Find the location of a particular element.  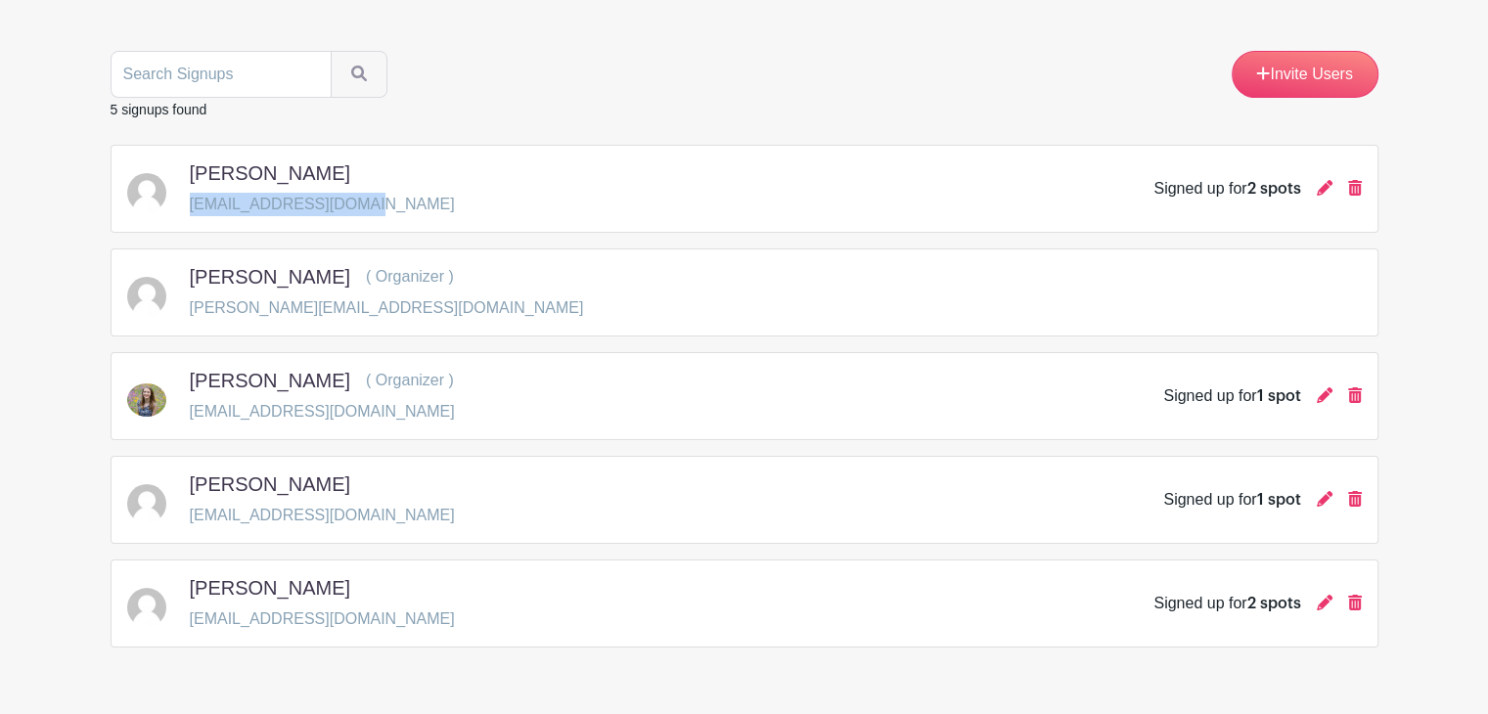

a: Invite Users is located at coordinates (1305, 74).